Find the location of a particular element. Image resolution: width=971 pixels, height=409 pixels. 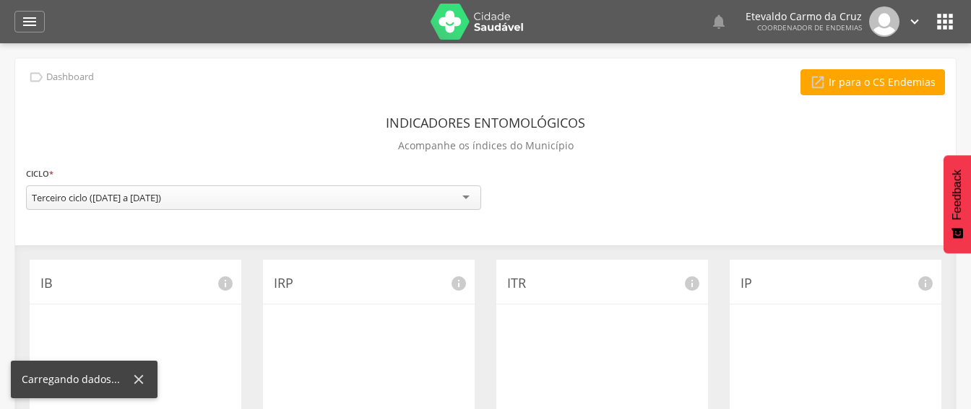

span: Feedback is located at coordinates (957, 195).